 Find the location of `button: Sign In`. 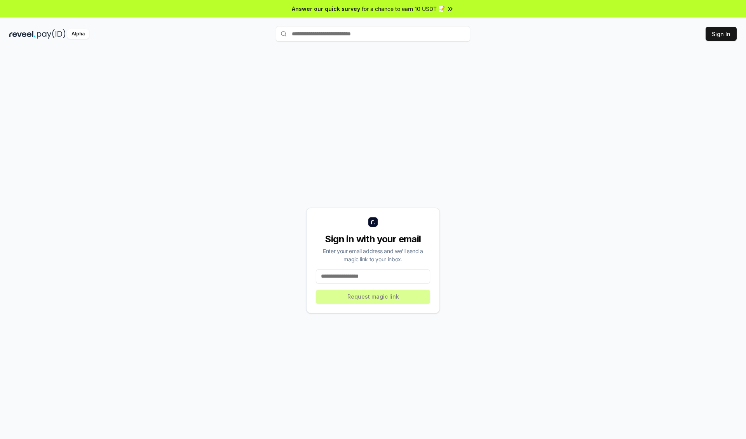

button: Sign In is located at coordinates (721, 34).